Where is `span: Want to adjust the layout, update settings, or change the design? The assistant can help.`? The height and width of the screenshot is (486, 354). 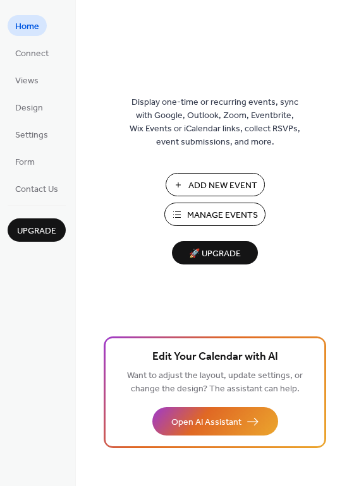 span: Want to adjust the layout, update settings, or change the design? The assistant can help. is located at coordinates (215, 383).